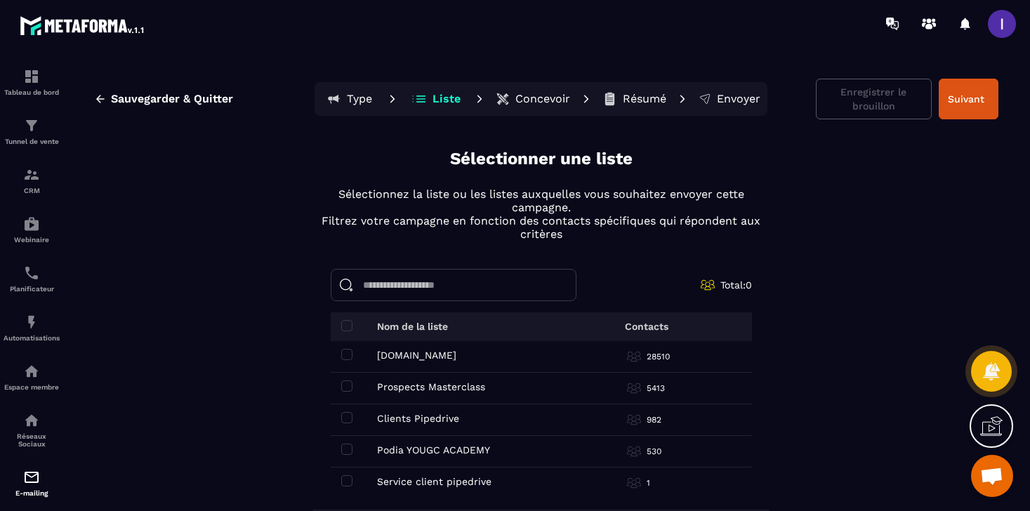  Describe the element at coordinates (658, 357) in the screenshot. I see `p: 28510` at that location.